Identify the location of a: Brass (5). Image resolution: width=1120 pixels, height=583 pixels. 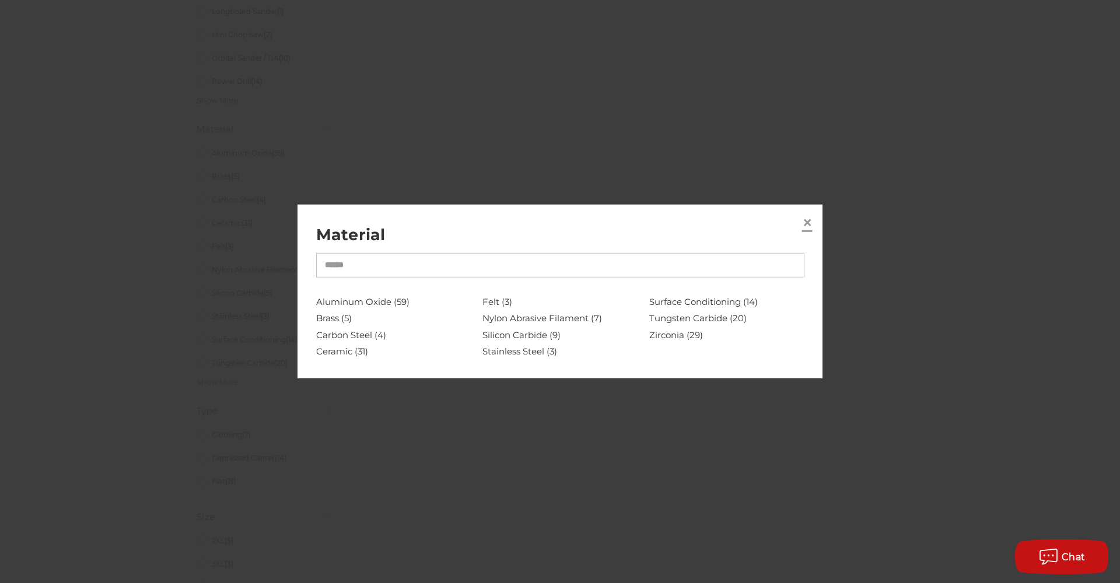
(394, 318).